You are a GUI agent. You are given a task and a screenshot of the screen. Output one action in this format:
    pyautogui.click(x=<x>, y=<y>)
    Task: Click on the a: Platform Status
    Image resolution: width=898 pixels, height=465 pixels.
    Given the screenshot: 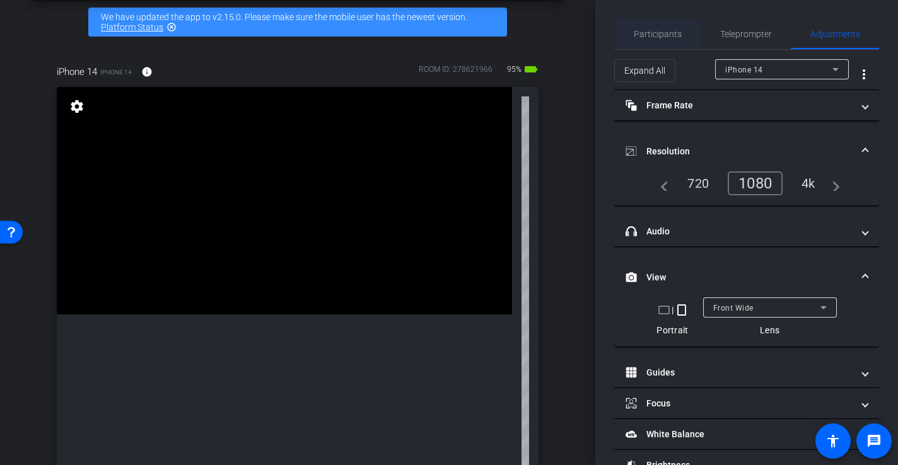 What is the action you would take?
    pyautogui.click(x=132, y=27)
    